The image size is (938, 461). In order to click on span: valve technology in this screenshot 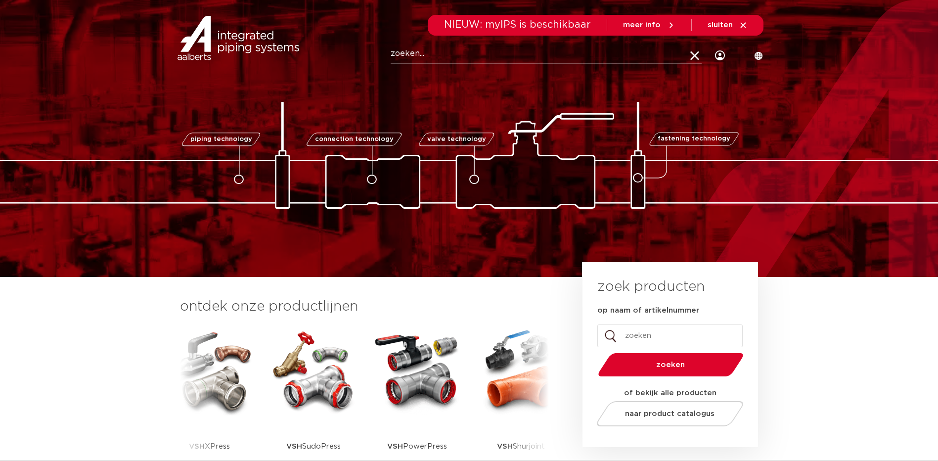, I will do `click(457, 139)`.